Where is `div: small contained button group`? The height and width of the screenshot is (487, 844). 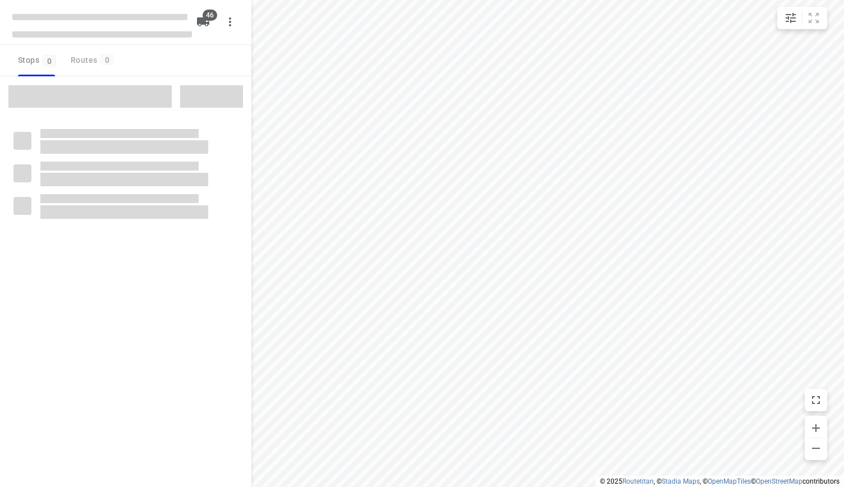
div: small contained button group is located at coordinates (802, 18).